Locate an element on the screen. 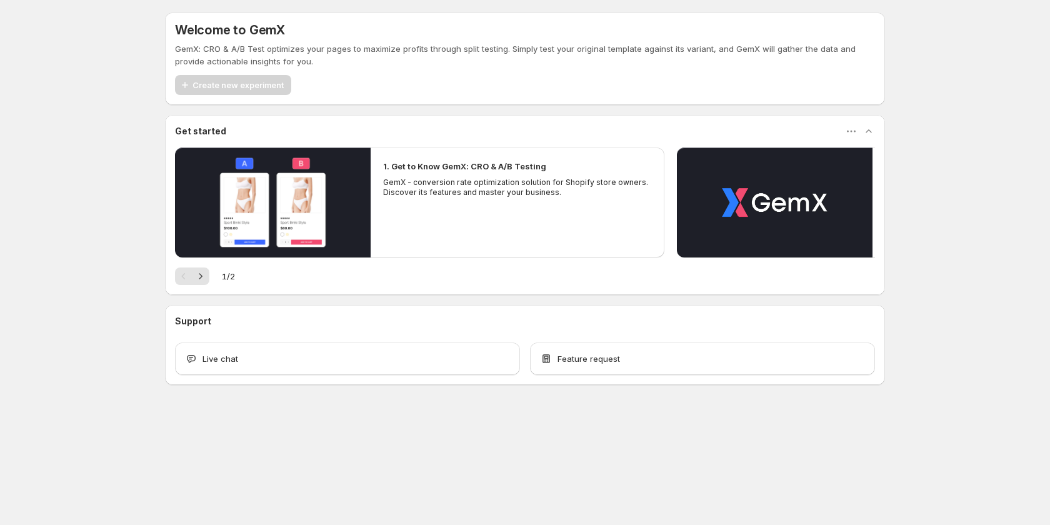 This screenshot has width=1050, height=525. span: Live chat is located at coordinates (220, 359).